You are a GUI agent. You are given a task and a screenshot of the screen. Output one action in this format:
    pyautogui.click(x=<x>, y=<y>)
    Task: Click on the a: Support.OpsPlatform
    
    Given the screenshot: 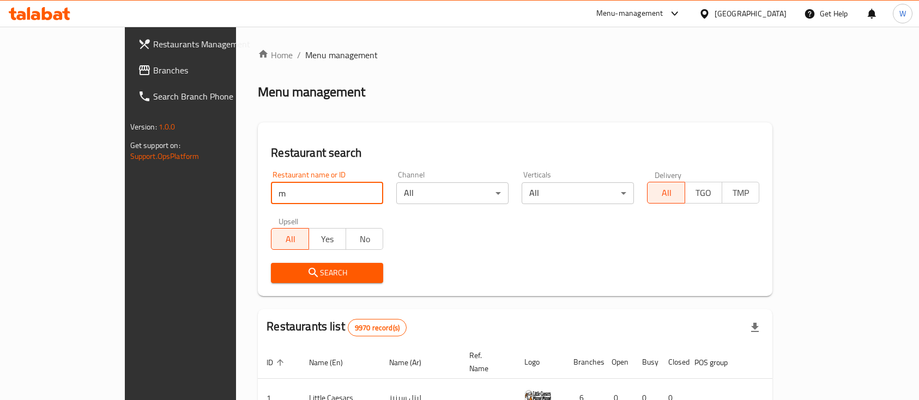 What is the action you would take?
    pyautogui.click(x=165, y=156)
    